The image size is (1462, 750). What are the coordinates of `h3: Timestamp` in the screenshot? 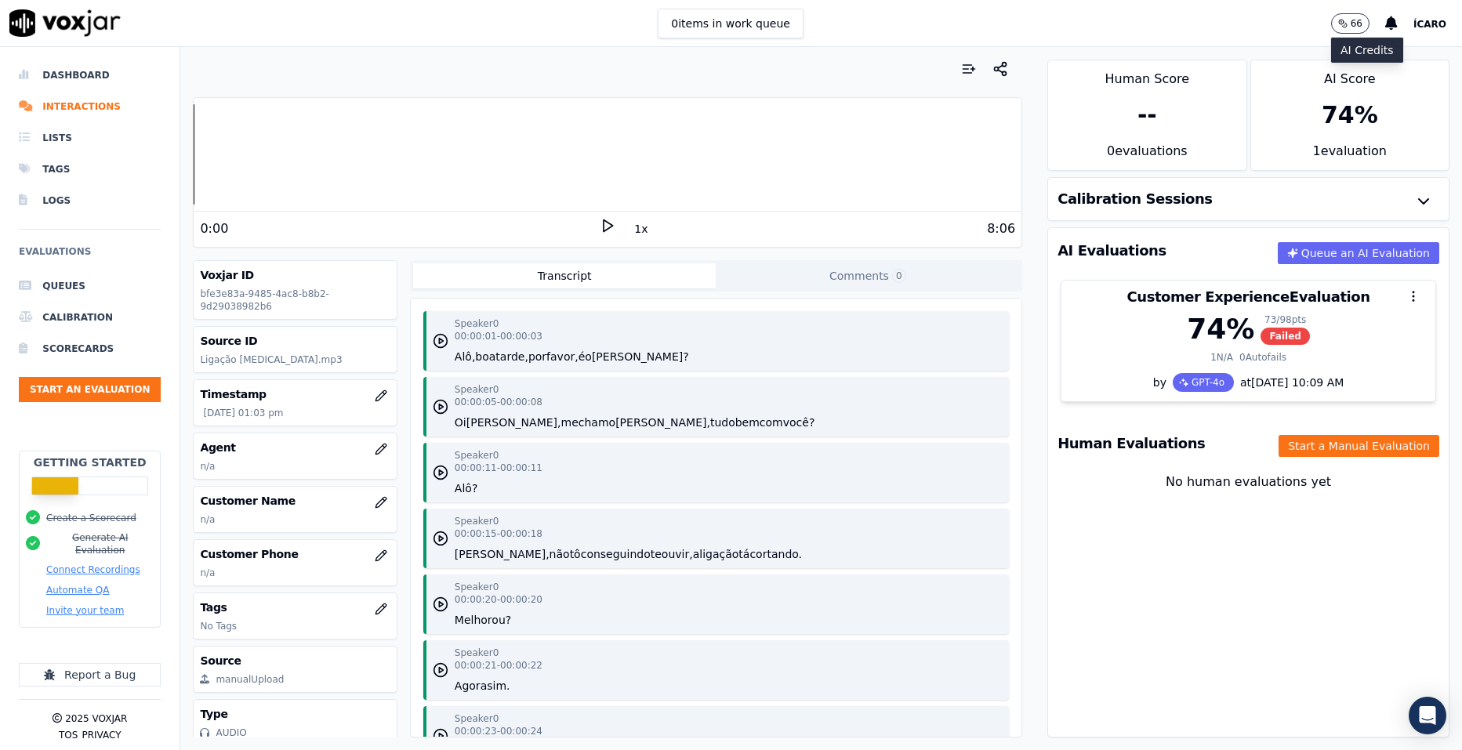 It's located at (295, 394).